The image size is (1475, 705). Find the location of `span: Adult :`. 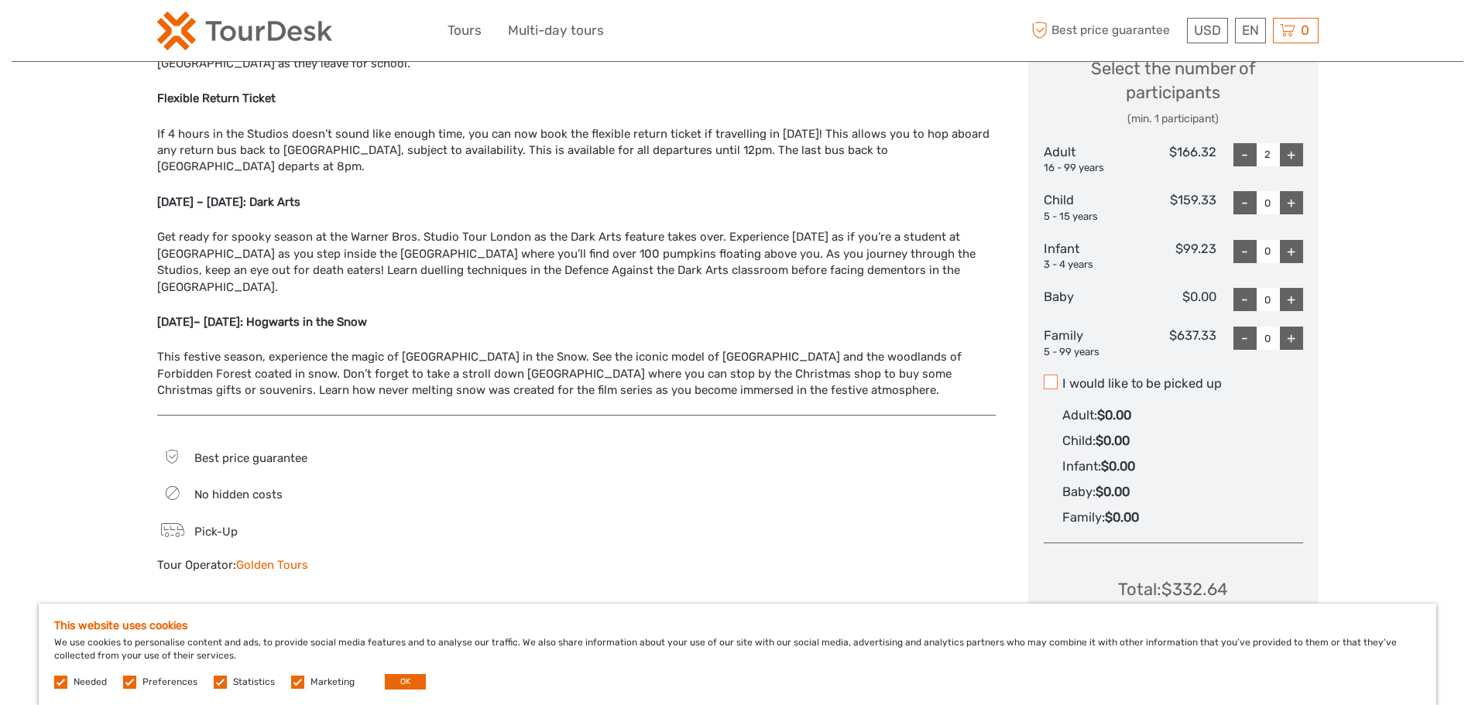

span: Adult : is located at coordinates (1079, 415).